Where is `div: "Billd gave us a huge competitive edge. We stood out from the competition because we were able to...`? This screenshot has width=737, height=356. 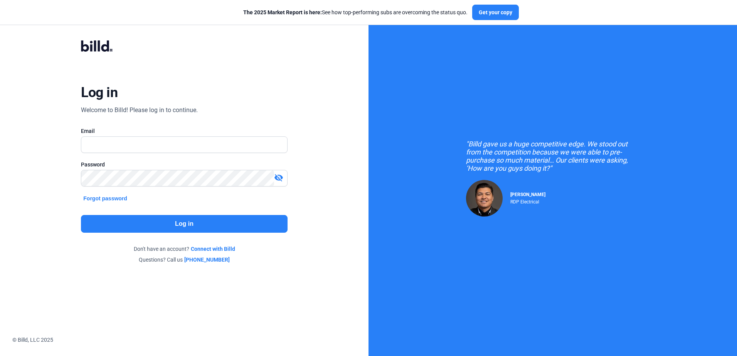
div: "Billd gave us a huge competitive edge. We stood out from the competition because we were able to... is located at coordinates (553, 156).